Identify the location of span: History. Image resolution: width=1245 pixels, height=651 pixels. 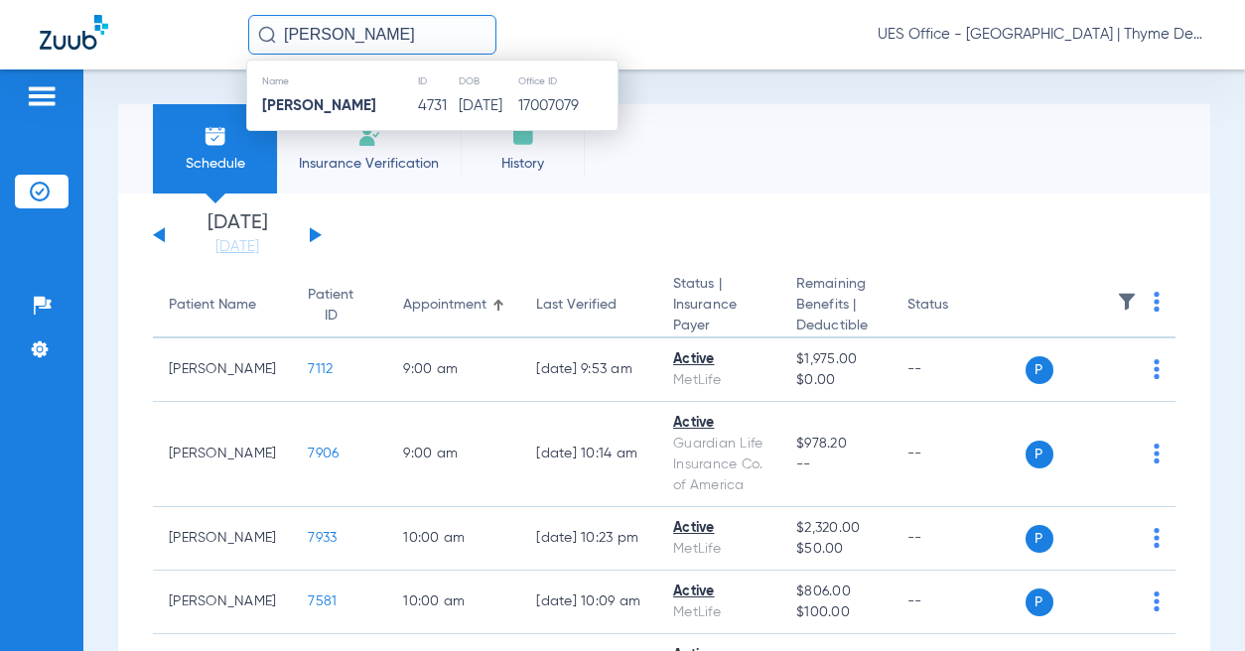
(522, 164).